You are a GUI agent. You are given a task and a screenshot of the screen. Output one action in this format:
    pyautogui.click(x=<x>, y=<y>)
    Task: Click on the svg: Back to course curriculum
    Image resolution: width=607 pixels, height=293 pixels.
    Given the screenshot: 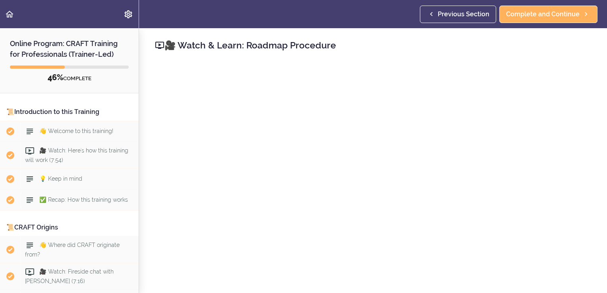 What is the action you would take?
    pyautogui.click(x=10, y=14)
    